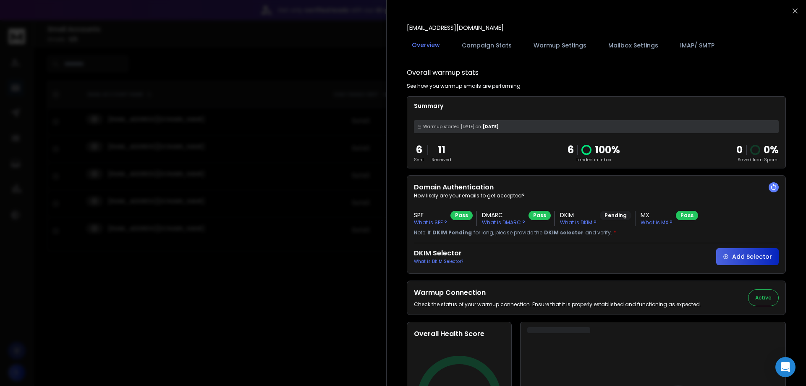 This screenshot has width=806, height=386. I want to click on button: Active, so click(763, 298).